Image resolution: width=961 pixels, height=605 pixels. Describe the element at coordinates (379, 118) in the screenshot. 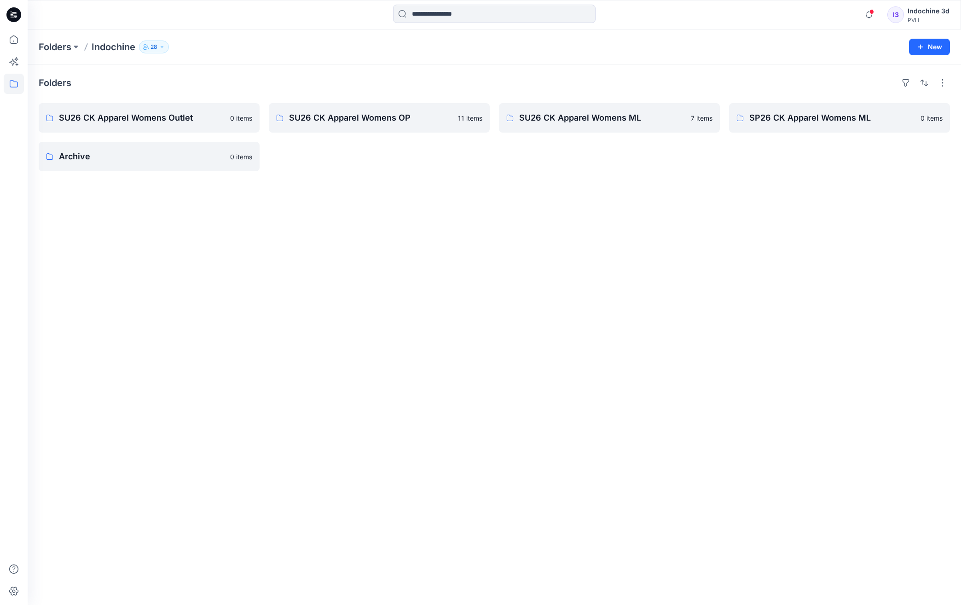

I see `a: SU26 CK Apparel Womens OP11 items` at that location.